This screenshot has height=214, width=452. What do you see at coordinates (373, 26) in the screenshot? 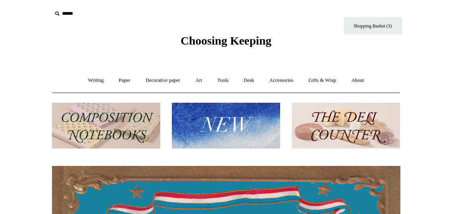
I see `a: Shopping Basket (3)` at bounding box center [373, 26].